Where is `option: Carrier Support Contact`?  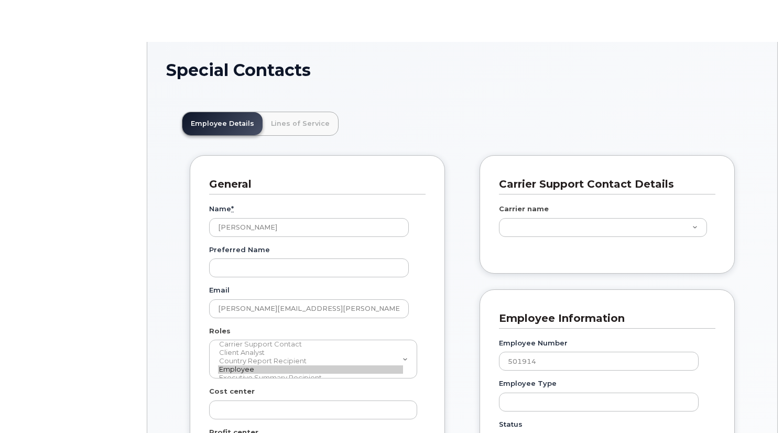 option: Carrier Support Contact is located at coordinates (310, 344).